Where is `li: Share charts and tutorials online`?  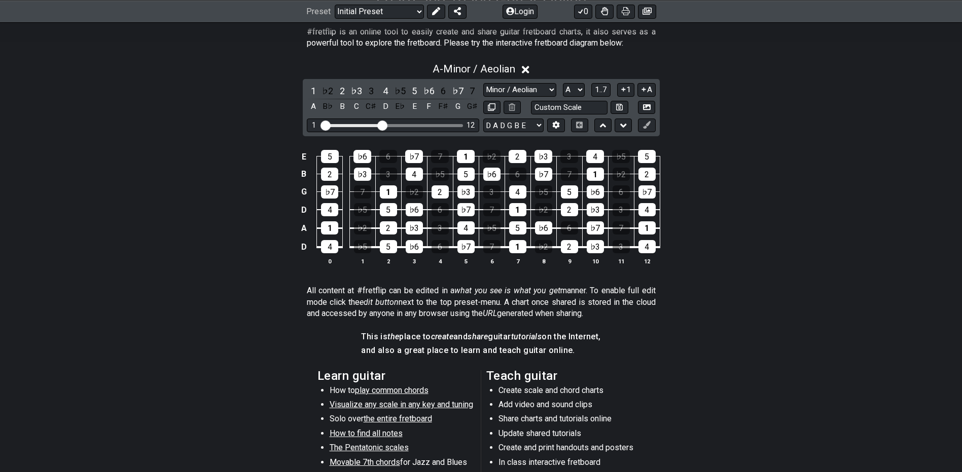
li: Share charts and tutorials online is located at coordinates (570, 421).